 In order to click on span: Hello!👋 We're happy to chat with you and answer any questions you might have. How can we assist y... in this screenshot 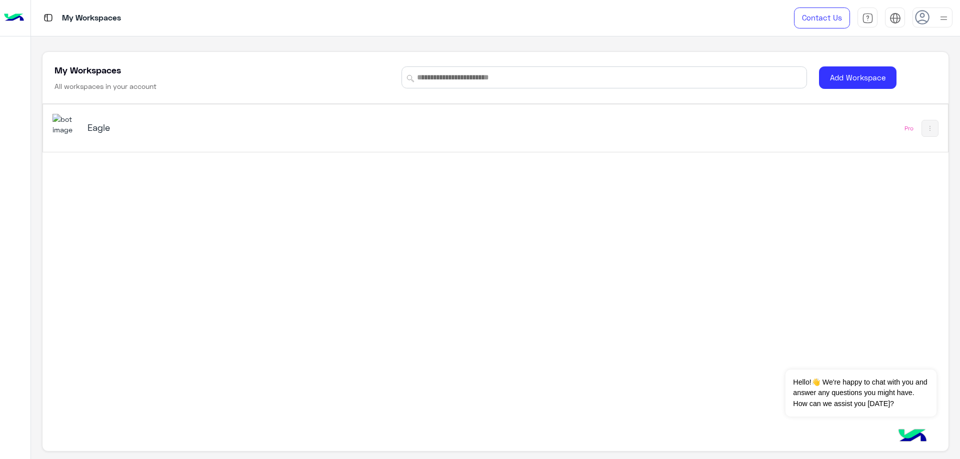, I will do `click(860, 393)`.